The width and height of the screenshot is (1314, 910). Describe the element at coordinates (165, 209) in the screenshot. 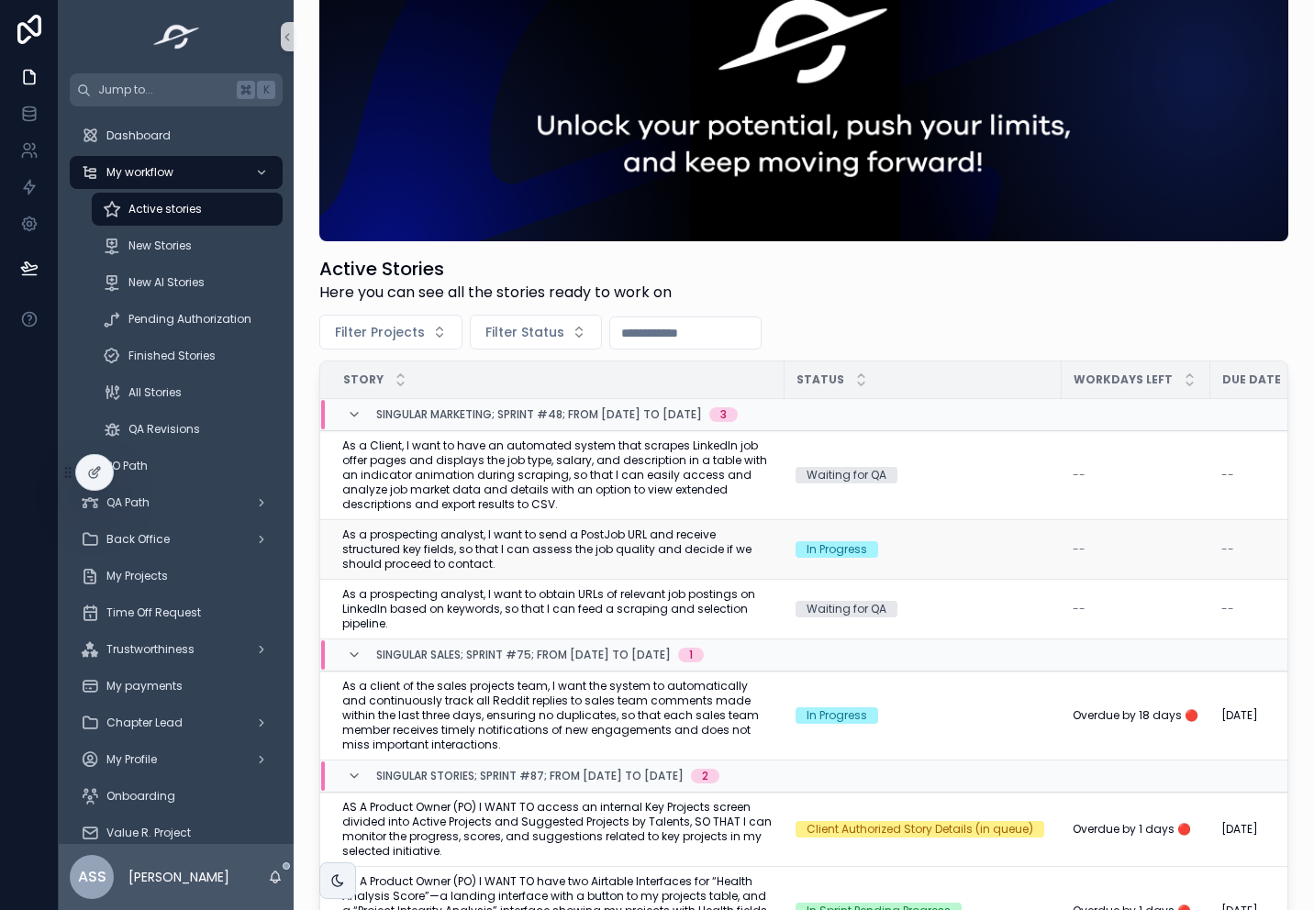

I see `span: Active stories` at that location.